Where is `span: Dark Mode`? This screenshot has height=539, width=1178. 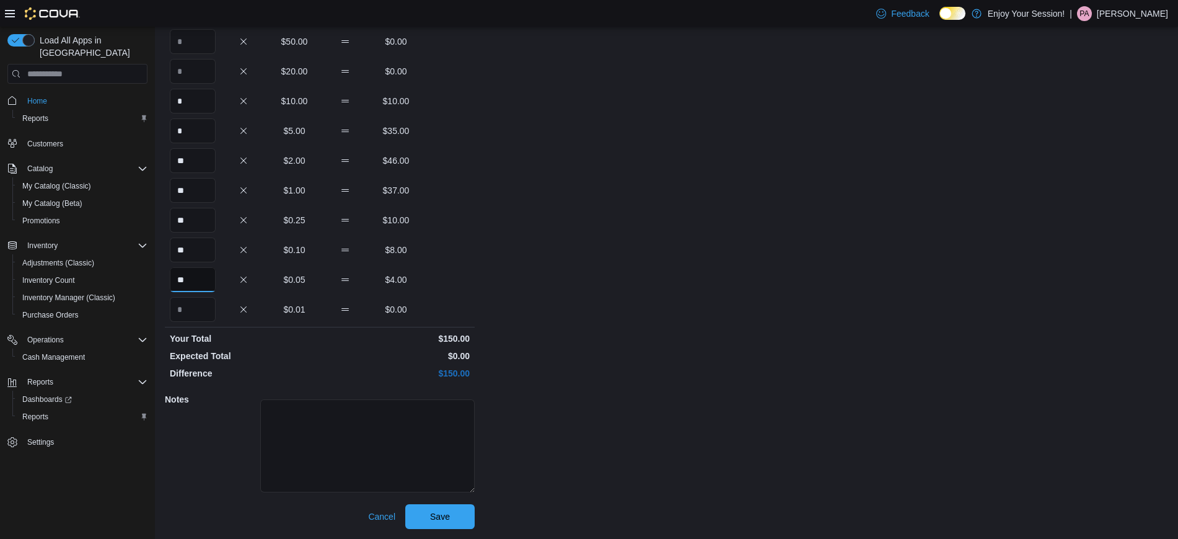
span: Dark Mode is located at coordinates (940, 20).